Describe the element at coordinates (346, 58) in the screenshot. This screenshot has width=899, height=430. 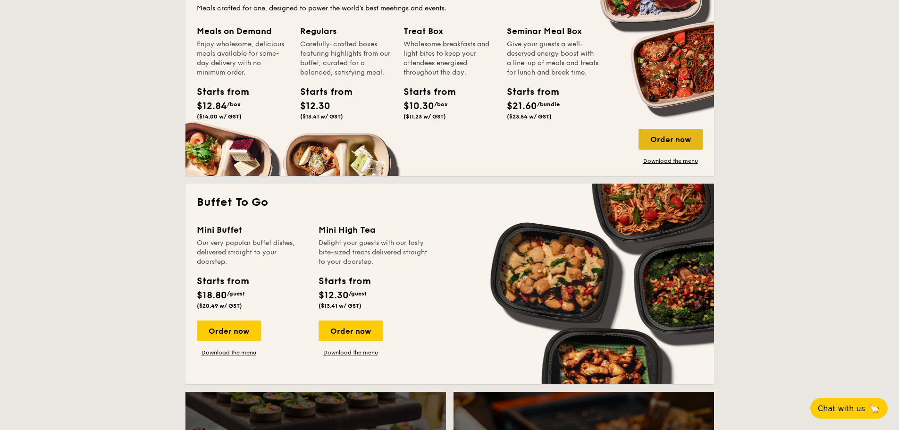
I see `div: Carefully-crafted boxes featuring highlights from our buffet, curated for a balanced, satisfying ...` at that location.